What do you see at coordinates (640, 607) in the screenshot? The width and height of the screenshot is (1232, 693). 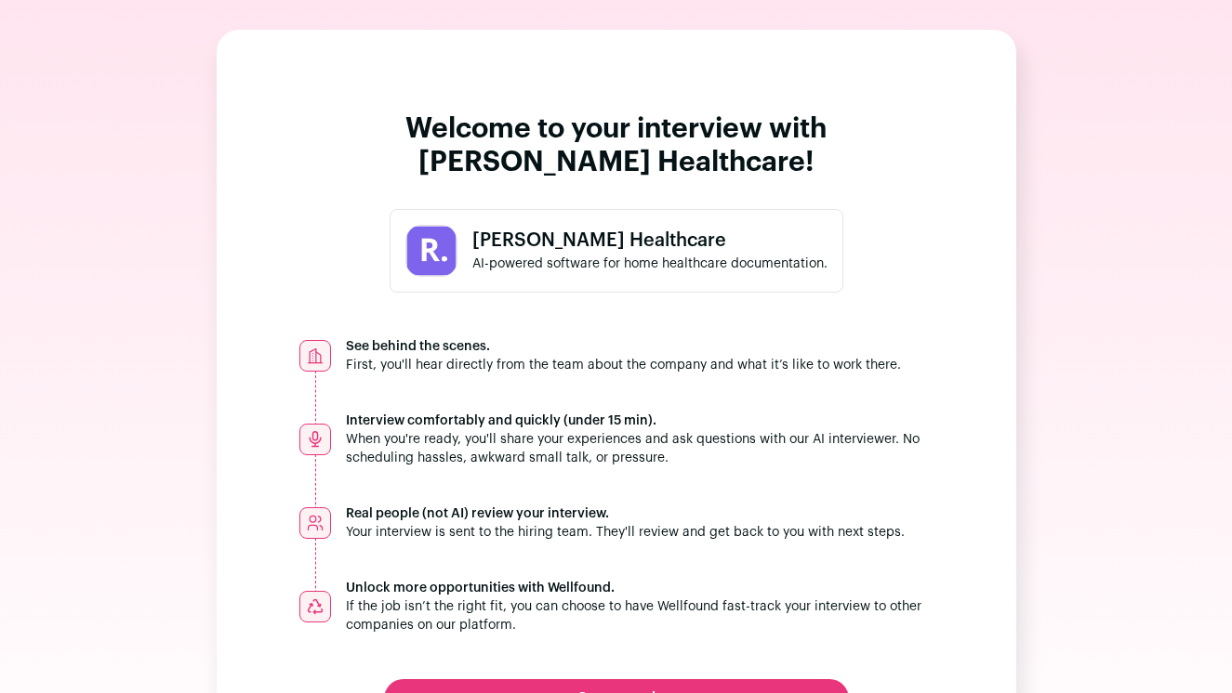 I see `div: If the job isn’t the right fit, you can choose to have Wellfound fast-track your interview to oth...` at bounding box center [640, 607].